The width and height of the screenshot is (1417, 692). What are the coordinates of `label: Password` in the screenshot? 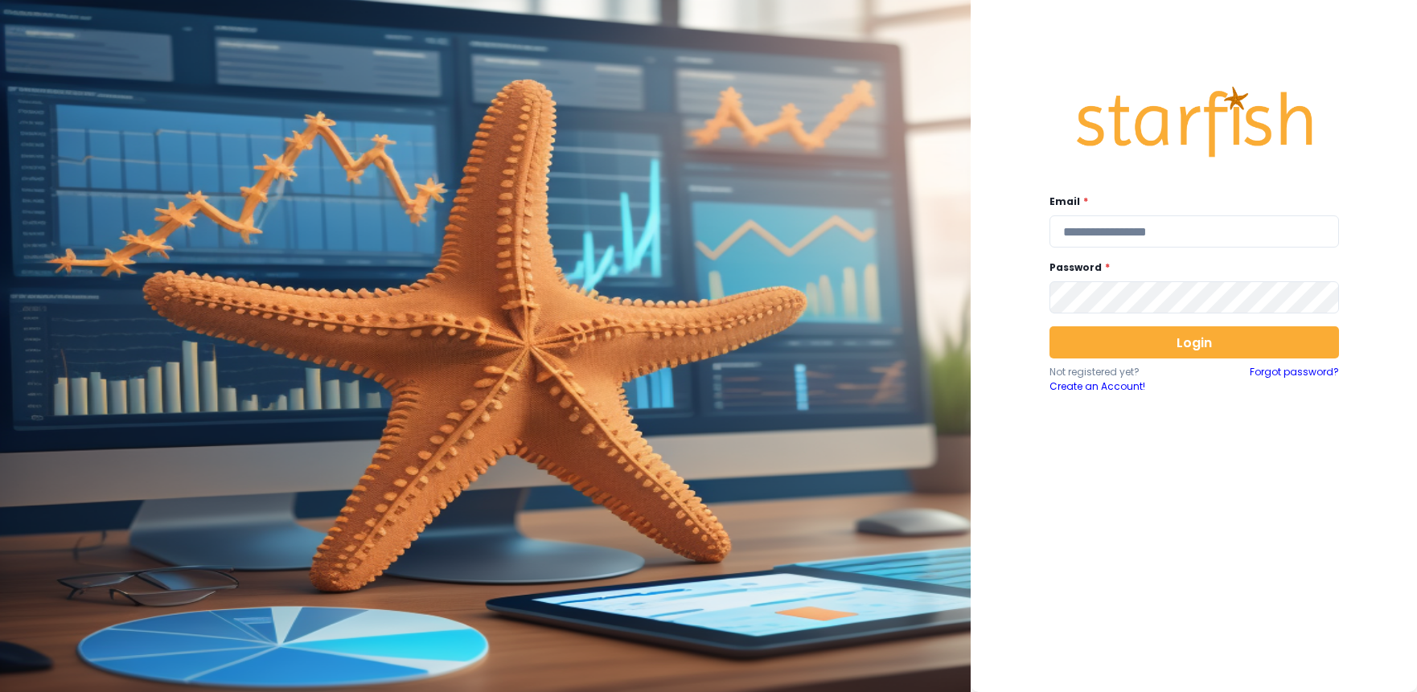 It's located at (1189, 268).